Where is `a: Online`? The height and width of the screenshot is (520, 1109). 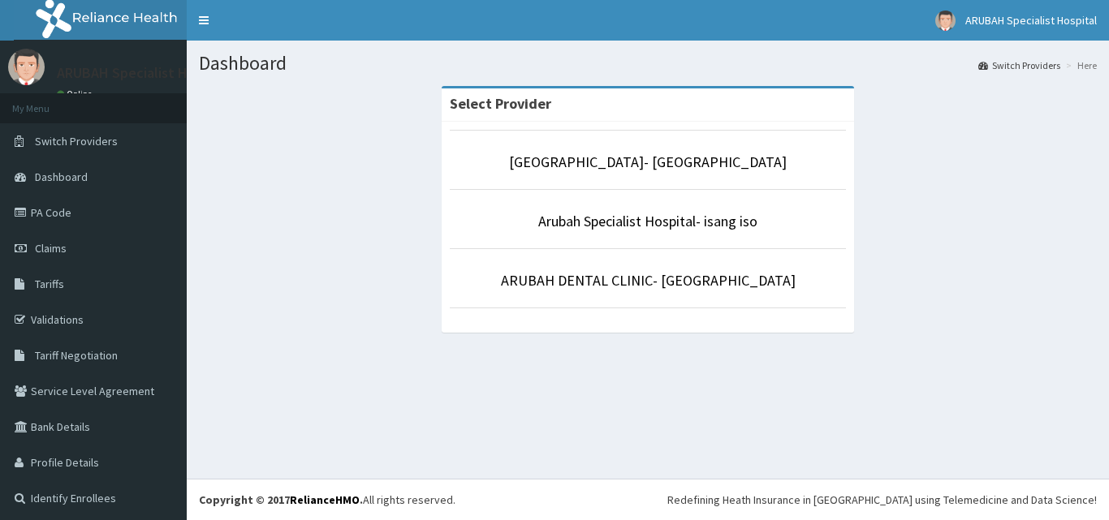 a: Online is located at coordinates (76, 94).